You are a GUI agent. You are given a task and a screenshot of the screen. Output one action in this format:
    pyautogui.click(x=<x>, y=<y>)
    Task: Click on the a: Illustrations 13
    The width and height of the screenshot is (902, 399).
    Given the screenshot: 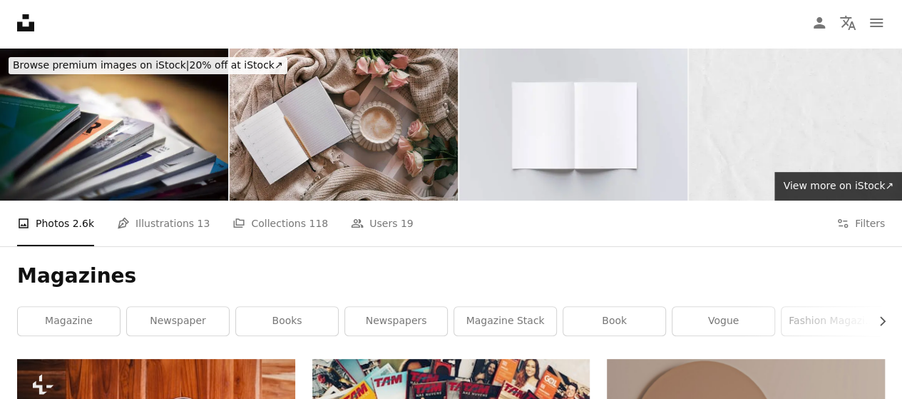 What is the action you would take?
    pyautogui.click(x=163, y=223)
    